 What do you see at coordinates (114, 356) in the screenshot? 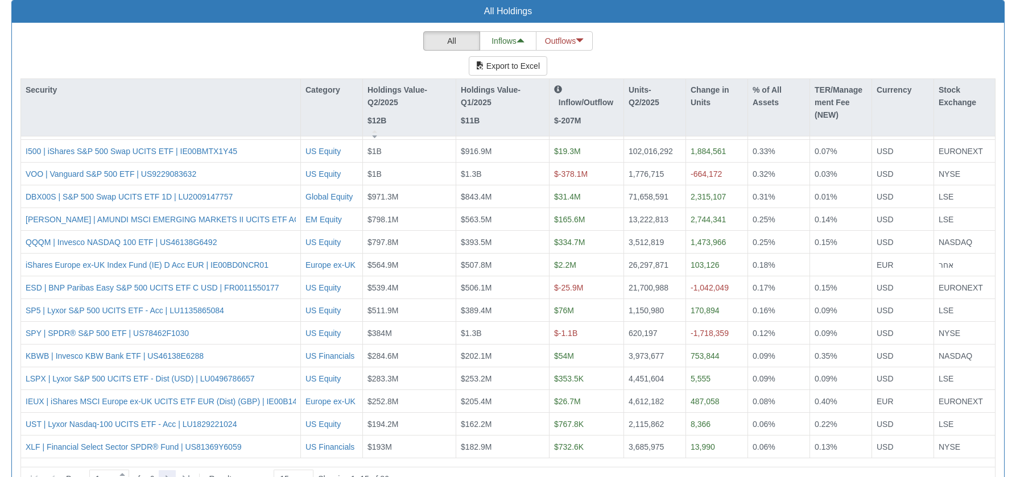
I see `div: KBWB | Invesco KBW Bank ETF | US46138E6288` at bounding box center [114, 356].